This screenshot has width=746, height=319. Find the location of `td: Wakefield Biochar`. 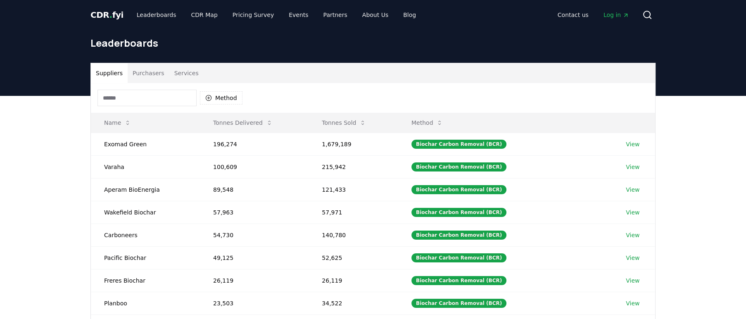

td: Wakefield Biochar is located at coordinates (145, 212).